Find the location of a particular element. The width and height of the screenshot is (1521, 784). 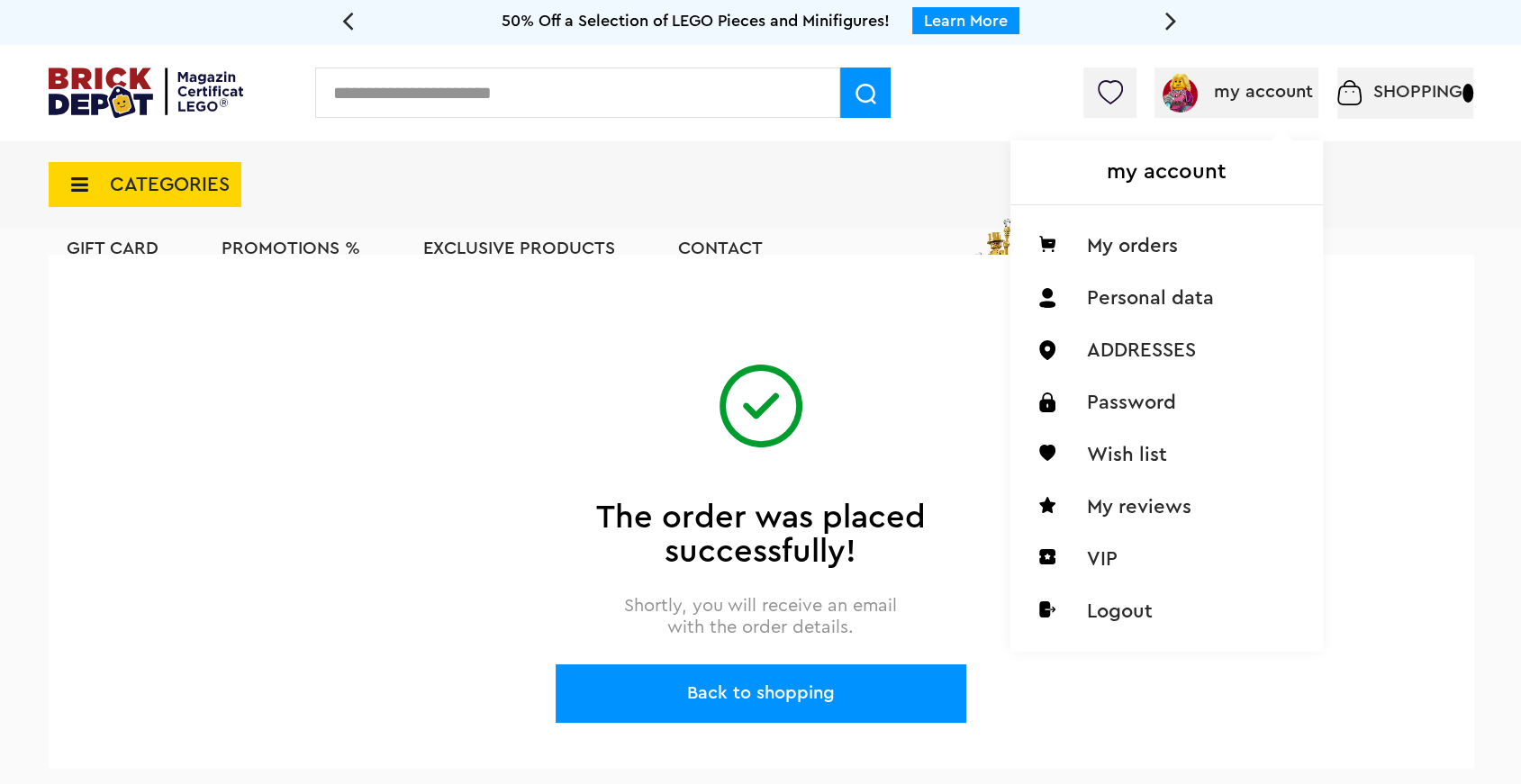

font: CATEGORIES is located at coordinates (169, 185).